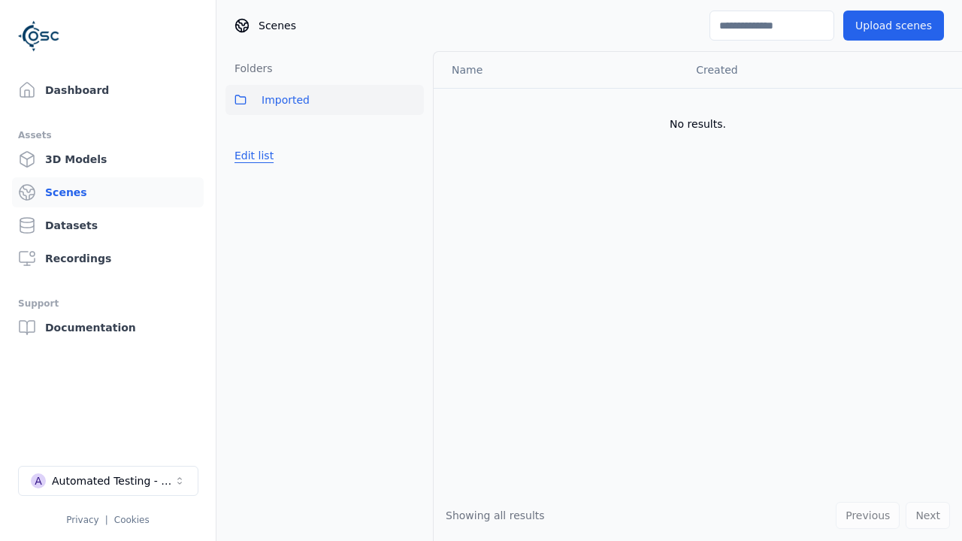 The image size is (962, 541). I want to click on span: Showing all results, so click(495, 516).